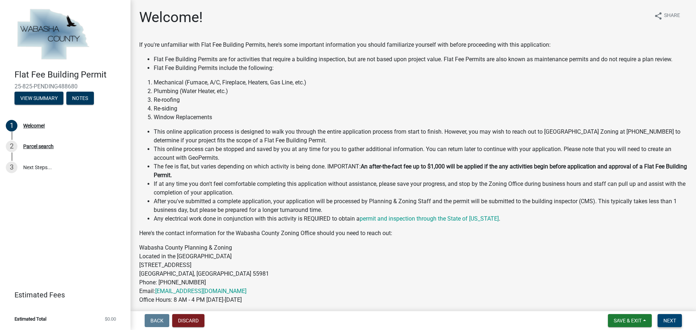  I want to click on li: Re-siding, so click(421, 109).